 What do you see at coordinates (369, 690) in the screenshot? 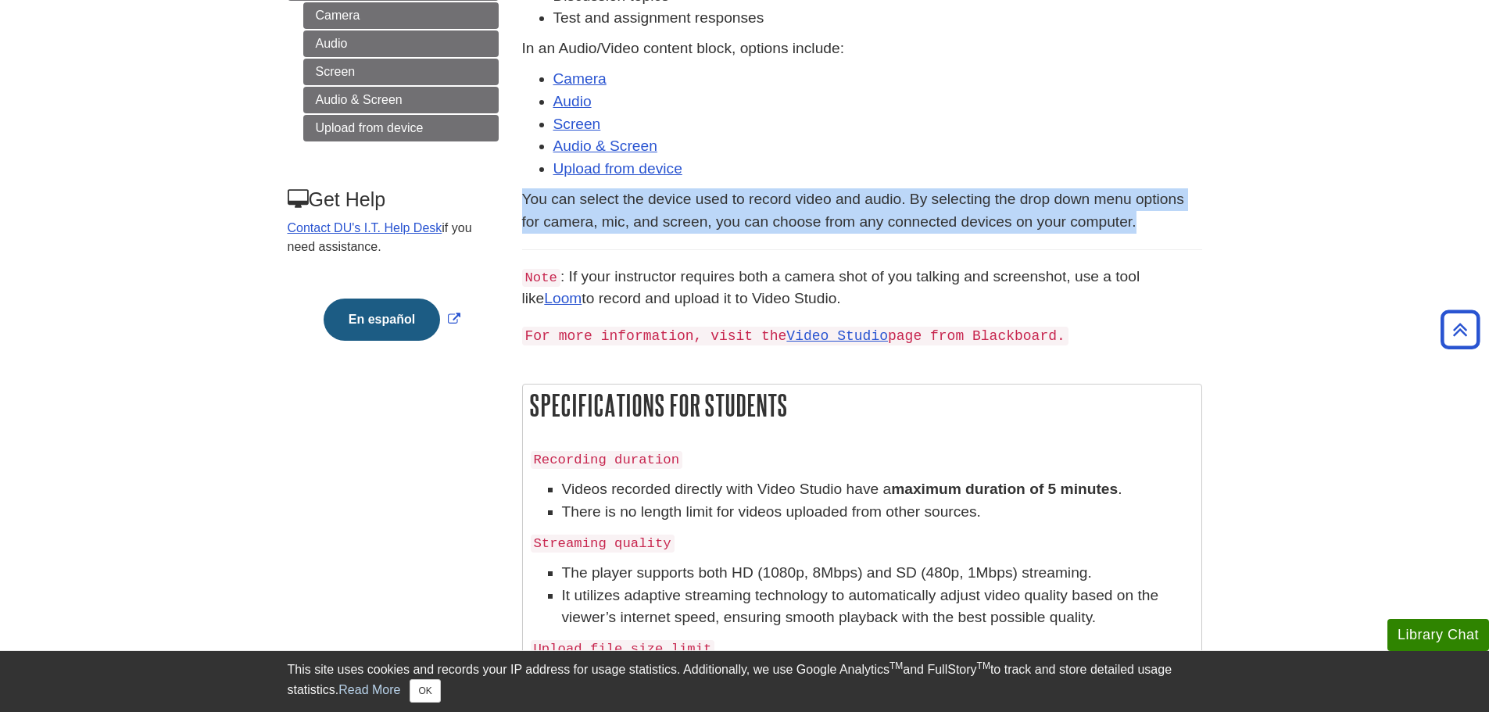
I see `a: Read More` at bounding box center [369, 690].